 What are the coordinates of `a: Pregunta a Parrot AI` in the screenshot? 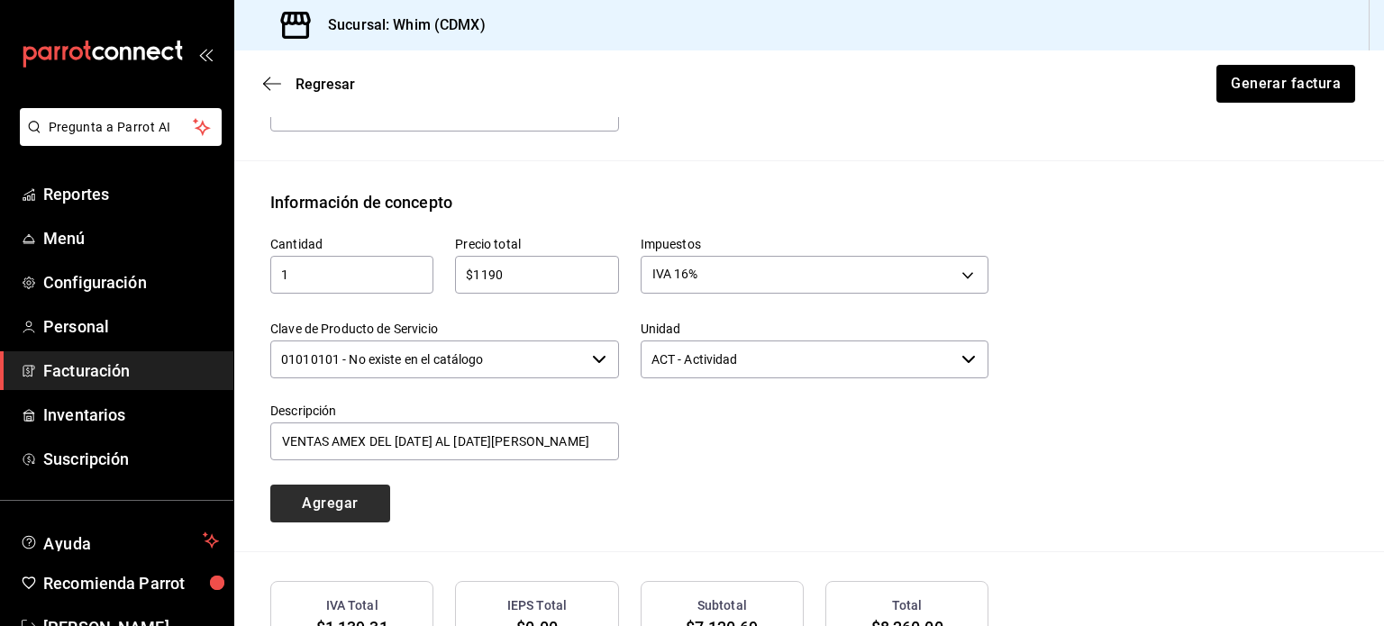 It's located at (117, 140).